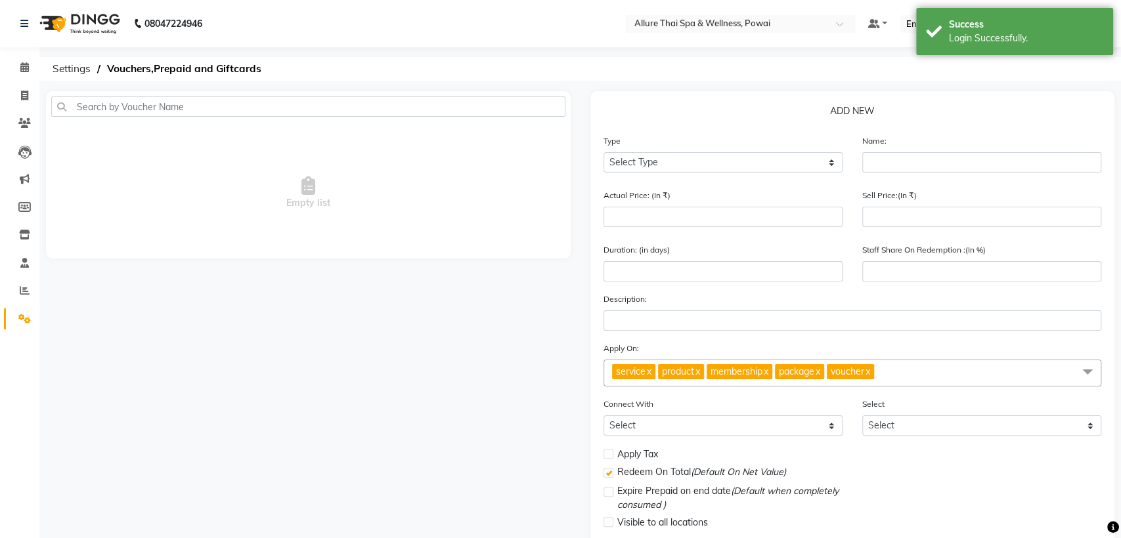 The width and height of the screenshot is (1121, 538). I want to click on input: Search by Voucher Name, so click(308, 106).